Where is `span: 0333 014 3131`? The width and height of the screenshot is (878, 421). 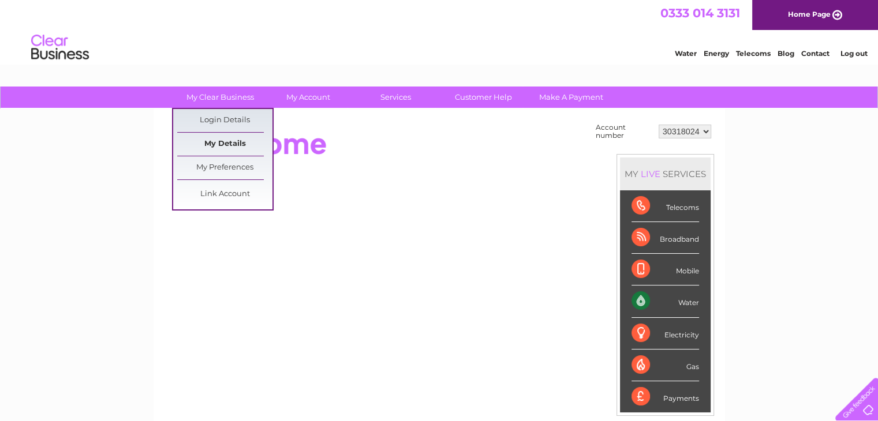 span: 0333 014 3131 is located at coordinates (700, 13).